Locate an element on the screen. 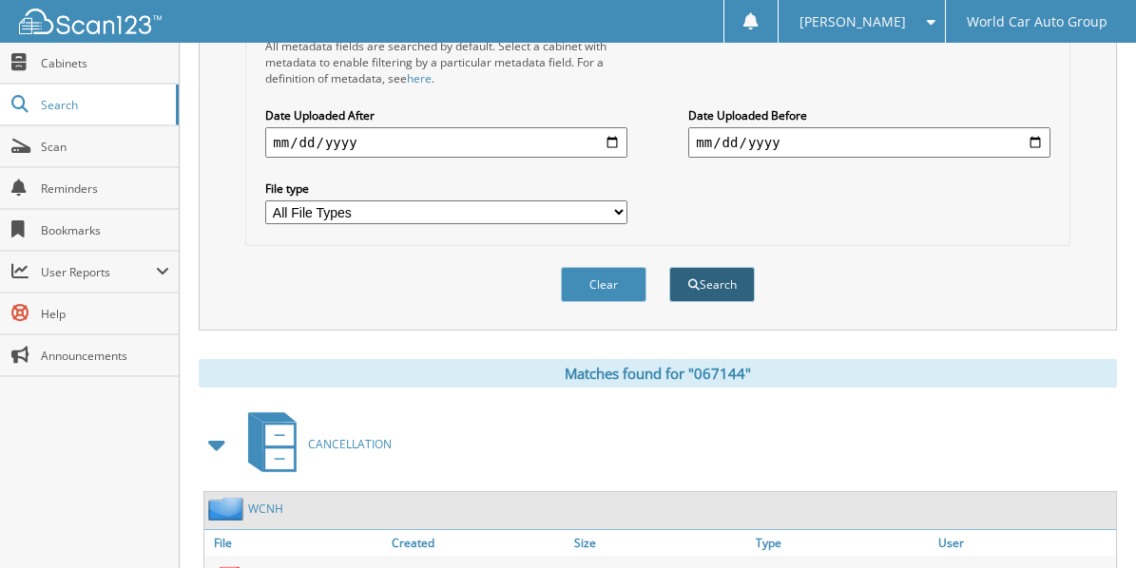 Image resolution: width=1136 pixels, height=568 pixels. label: Date Uploaded After is located at coordinates (446, 115).